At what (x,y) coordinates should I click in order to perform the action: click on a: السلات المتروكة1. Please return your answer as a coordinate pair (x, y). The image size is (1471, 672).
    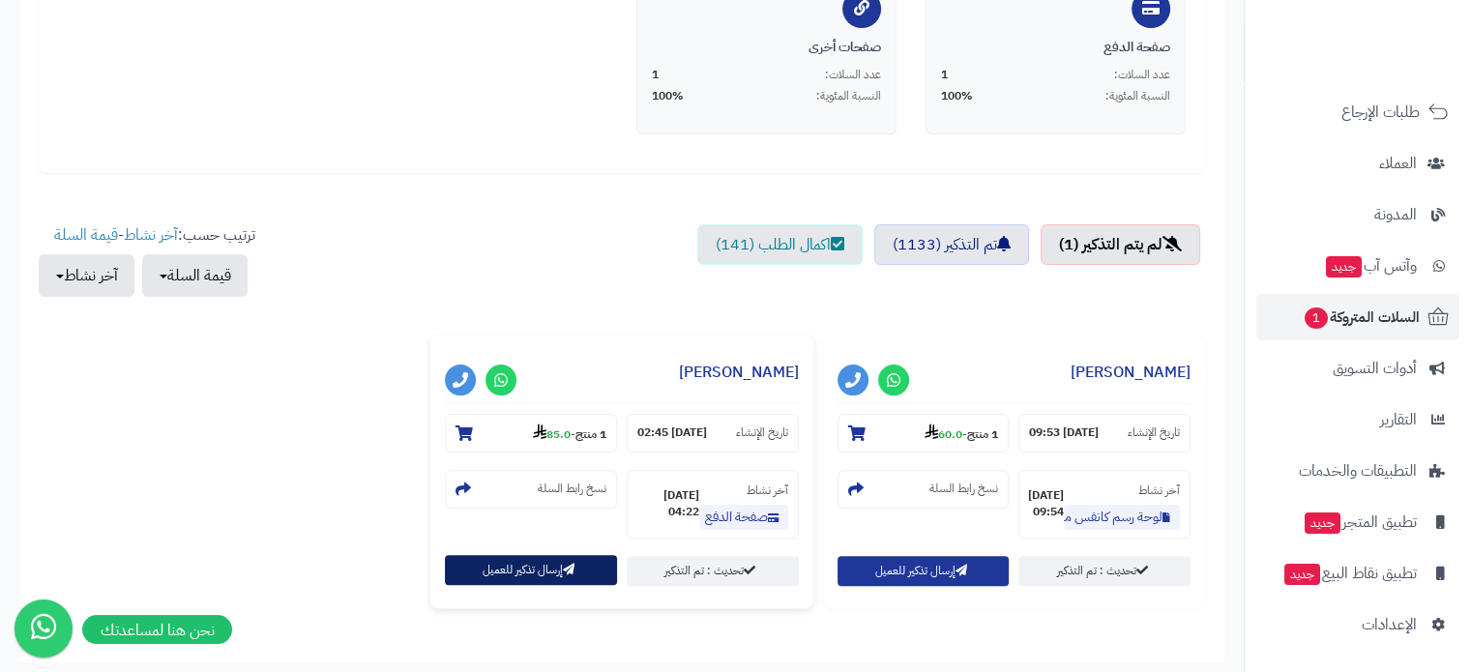
    Looking at the image, I should click on (1358, 317).